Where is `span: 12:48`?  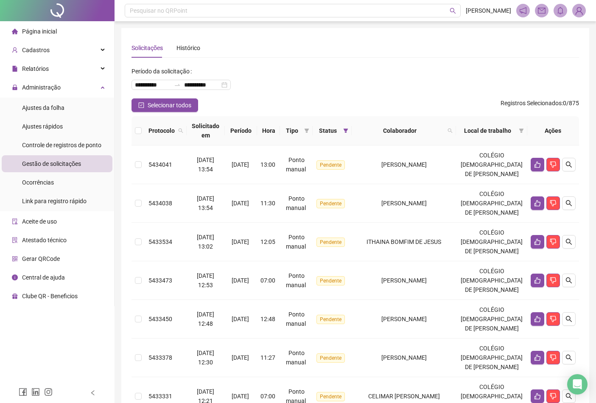
span: 12:48 is located at coordinates (268, 319).